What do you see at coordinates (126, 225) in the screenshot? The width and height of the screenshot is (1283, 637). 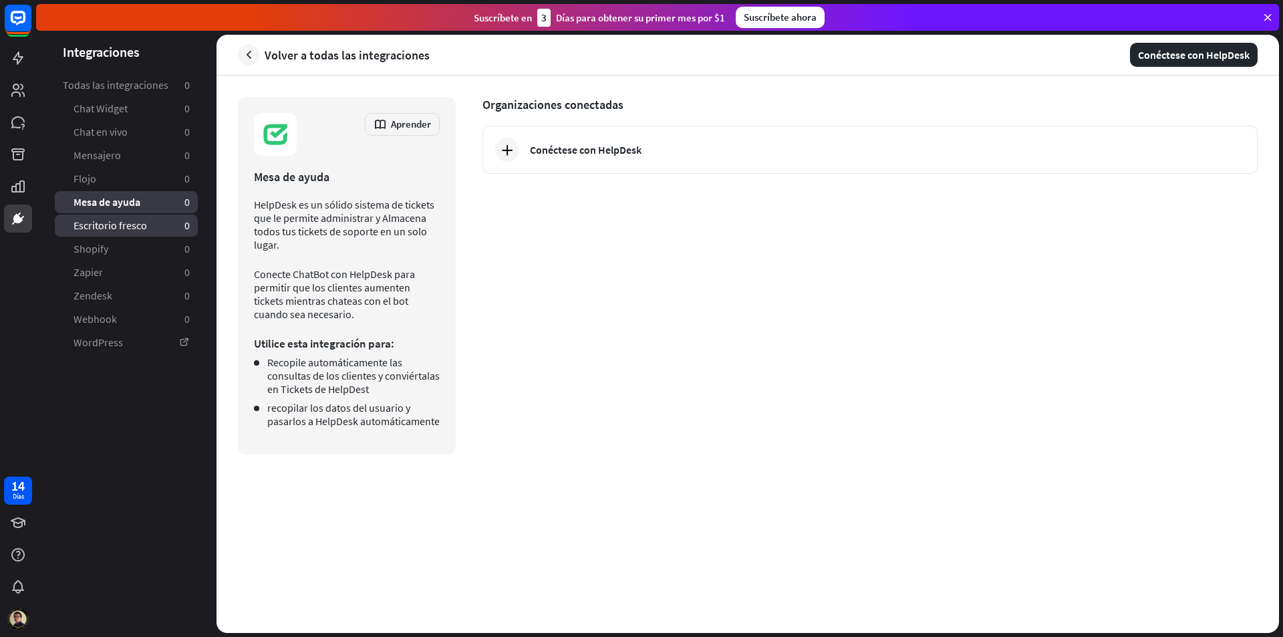 I see `a: Escritorio fresco 0` at bounding box center [126, 225].